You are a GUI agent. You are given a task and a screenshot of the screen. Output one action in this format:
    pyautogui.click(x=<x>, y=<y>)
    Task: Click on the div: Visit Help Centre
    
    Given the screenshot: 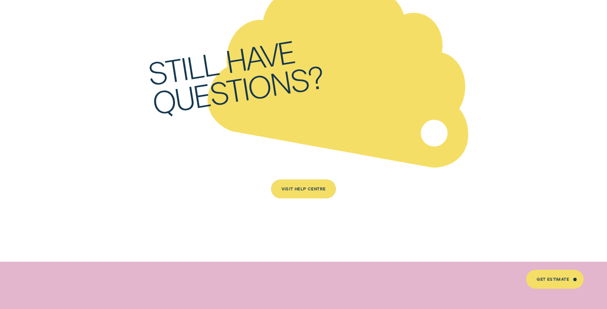 What is the action you would take?
    pyautogui.click(x=304, y=188)
    